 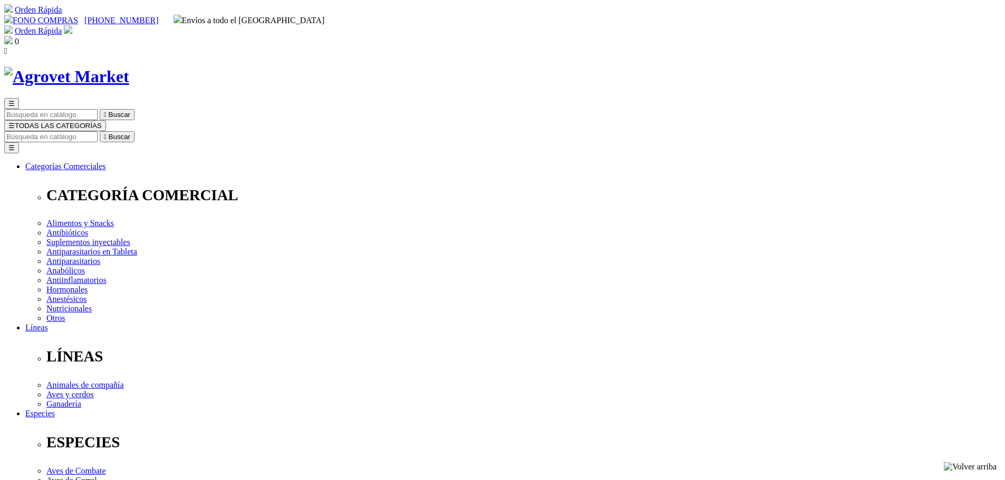 I want to click on p: ESPECIES, so click(x=523, y=442).